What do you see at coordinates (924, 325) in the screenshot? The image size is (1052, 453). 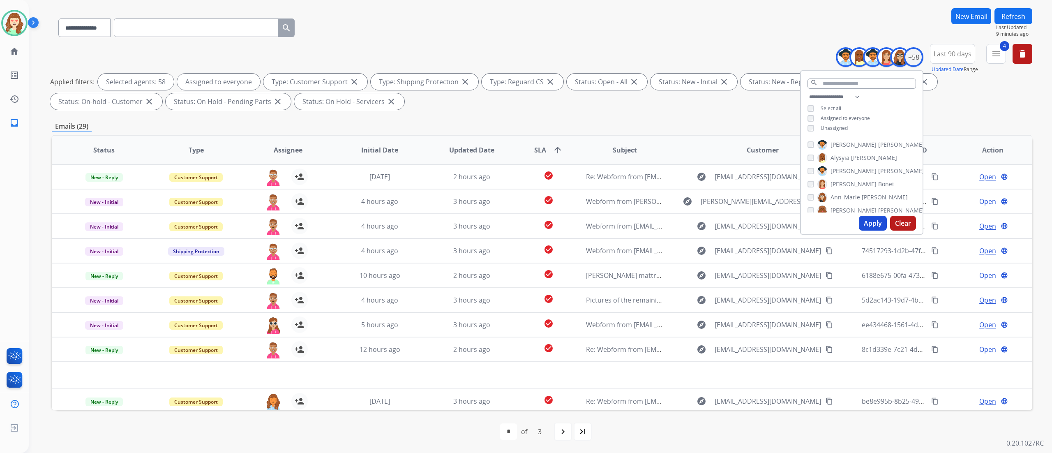 I see `span: ee434468-1561-4da8-9396-c2fe05650791` at bounding box center [924, 325].